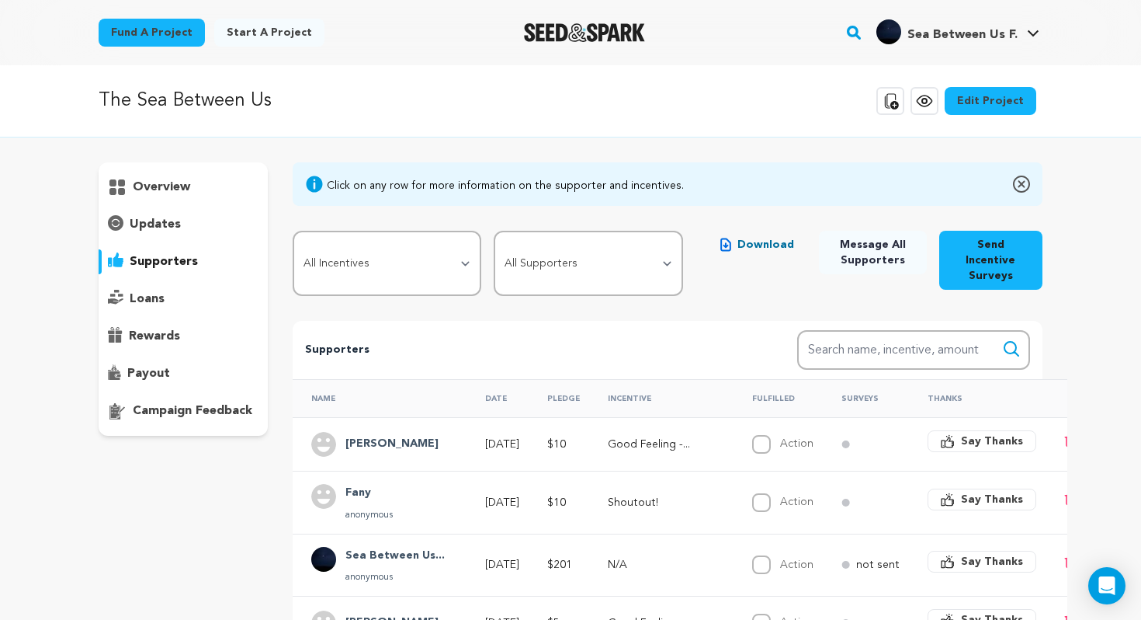 The height and width of the screenshot is (620, 1141). Describe the element at coordinates (392, 444) in the screenshot. I see `h4: Marli Ivers` at that location.